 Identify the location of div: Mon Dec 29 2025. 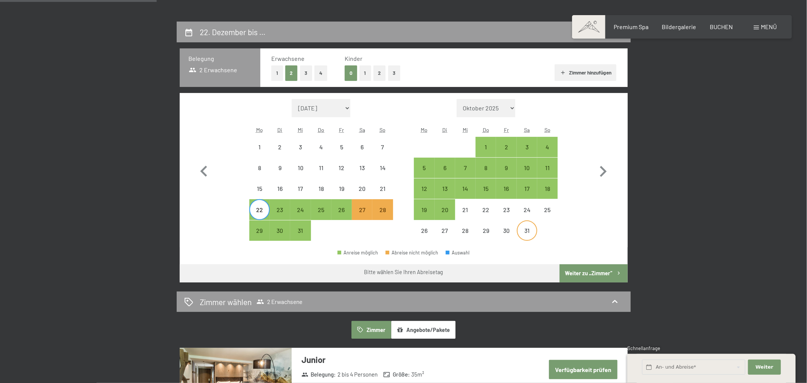
(259, 231).